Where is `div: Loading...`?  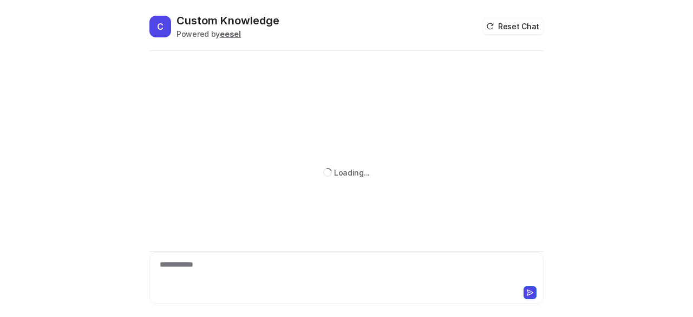
div: Loading... is located at coordinates (352, 172).